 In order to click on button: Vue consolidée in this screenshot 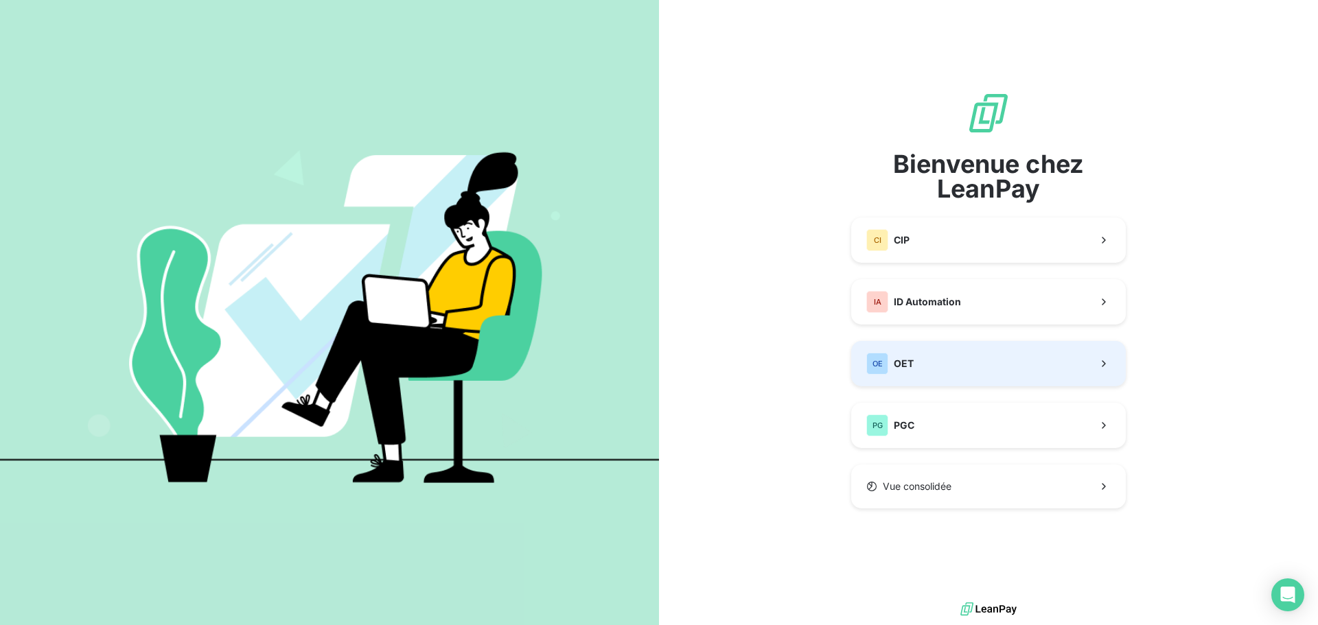, I will do `click(988, 487)`.